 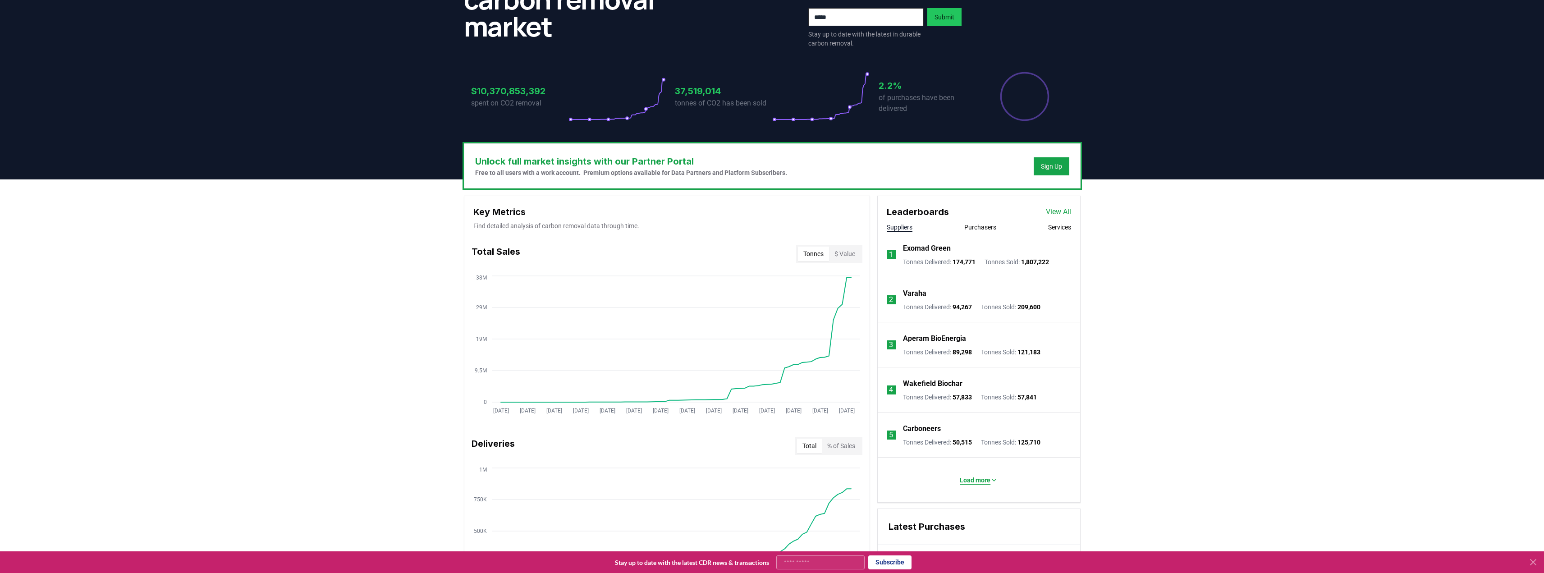 I want to click on span: 121,183, so click(x=1028, y=352).